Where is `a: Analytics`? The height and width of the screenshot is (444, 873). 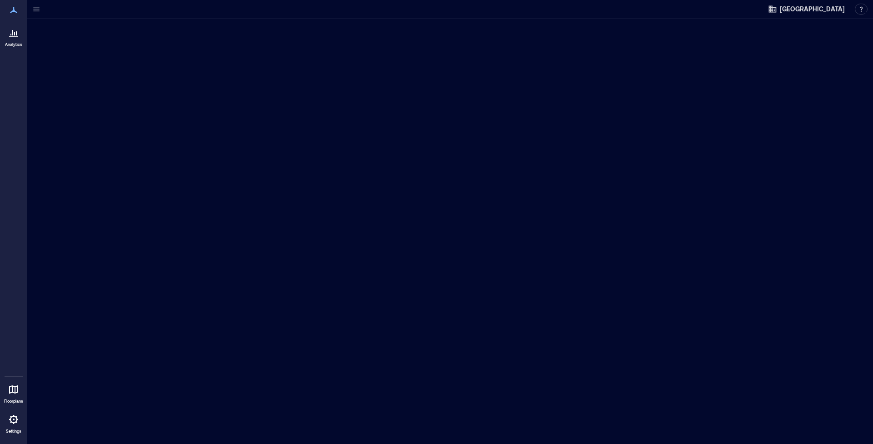 a: Analytics is located at coordinates (14, 36).